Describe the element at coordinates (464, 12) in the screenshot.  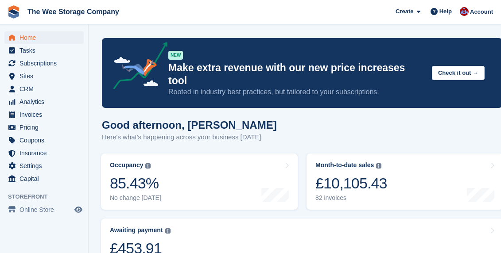
I see `img: Scott Ritchie` at that location.